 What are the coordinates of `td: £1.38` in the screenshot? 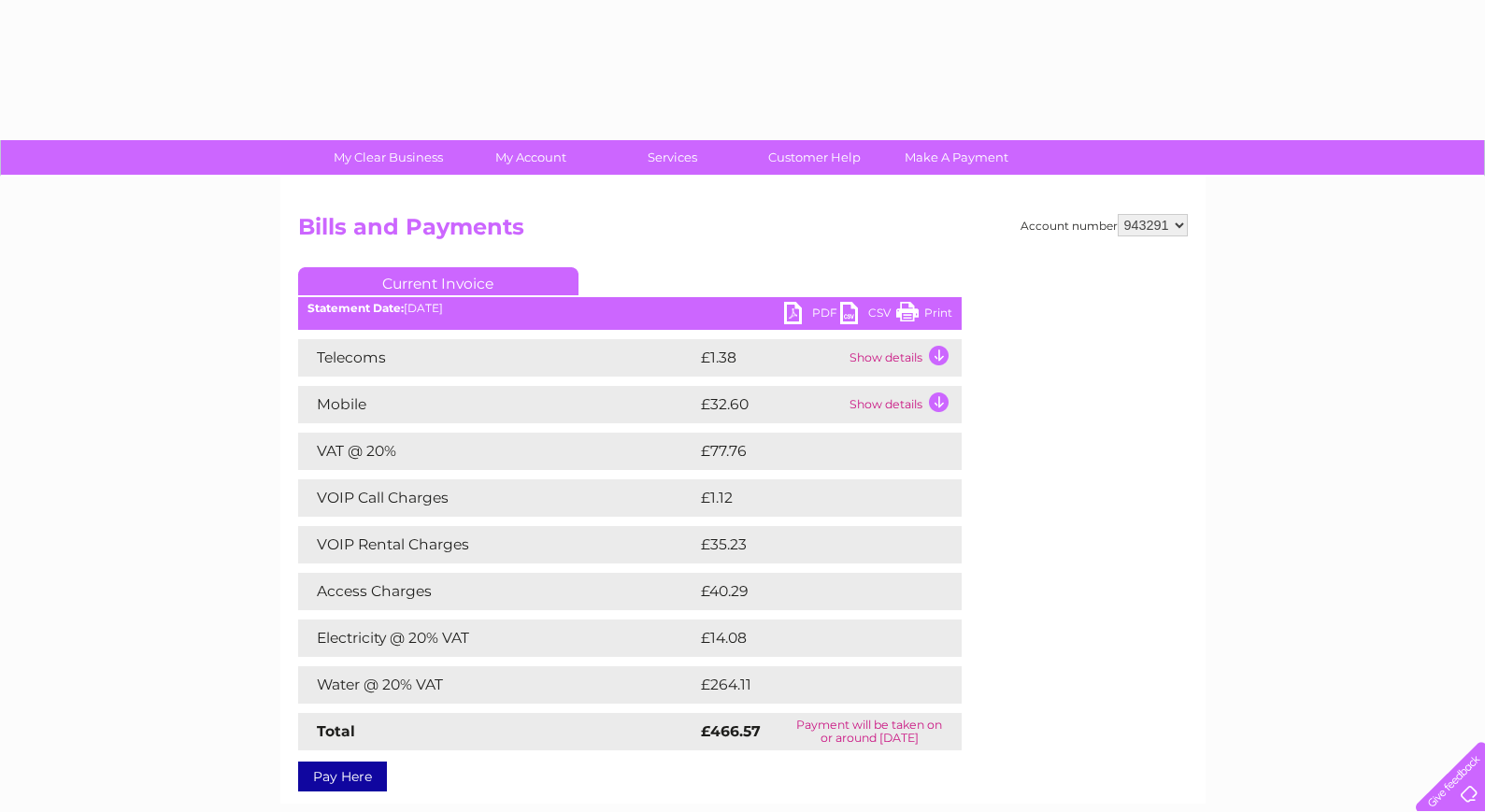 It's located at (770, 357).